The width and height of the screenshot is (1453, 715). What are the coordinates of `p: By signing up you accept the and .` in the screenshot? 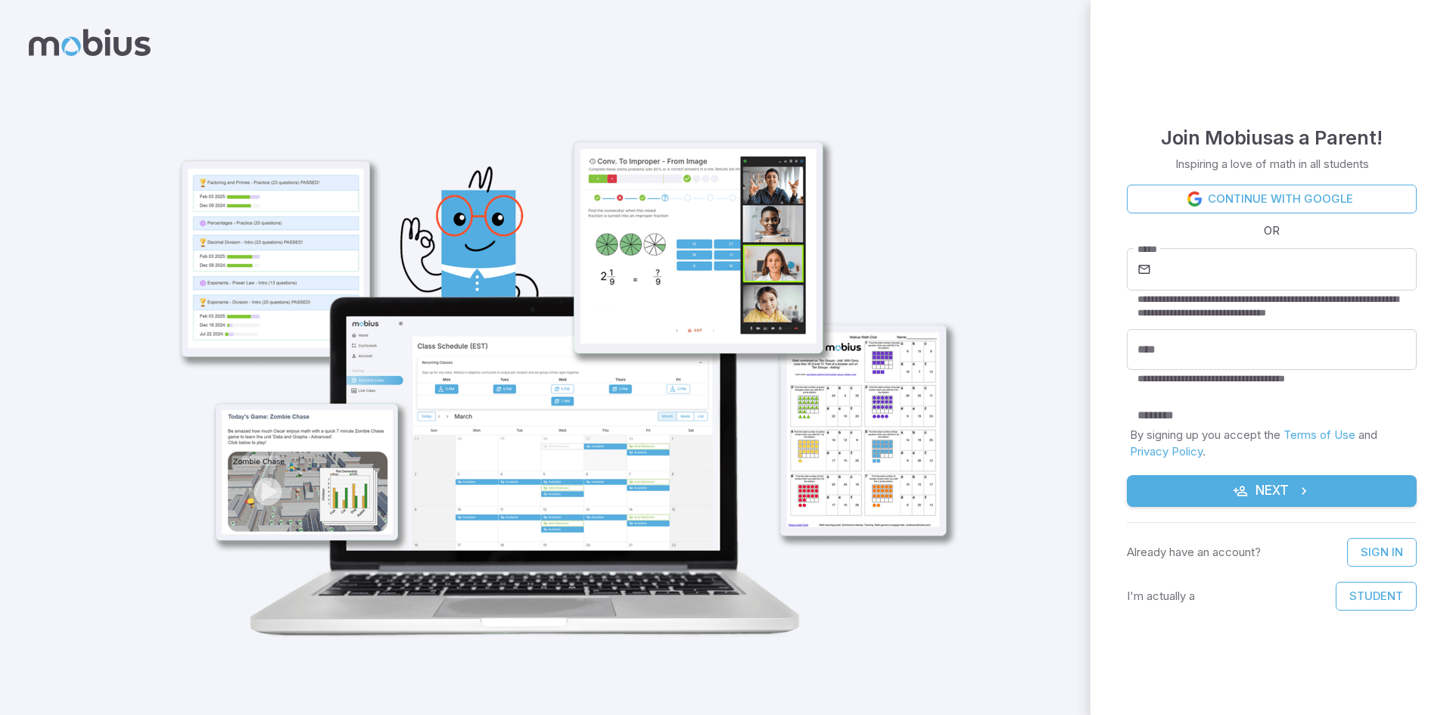 It's located at (1271, 443).